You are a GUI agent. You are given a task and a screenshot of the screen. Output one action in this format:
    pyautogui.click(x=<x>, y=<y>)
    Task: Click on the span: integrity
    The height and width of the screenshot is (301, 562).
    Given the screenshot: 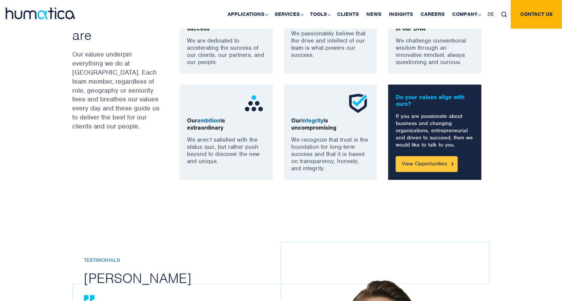 What is the action you would take?
    pyautogui.click(x=313, y=121)
    